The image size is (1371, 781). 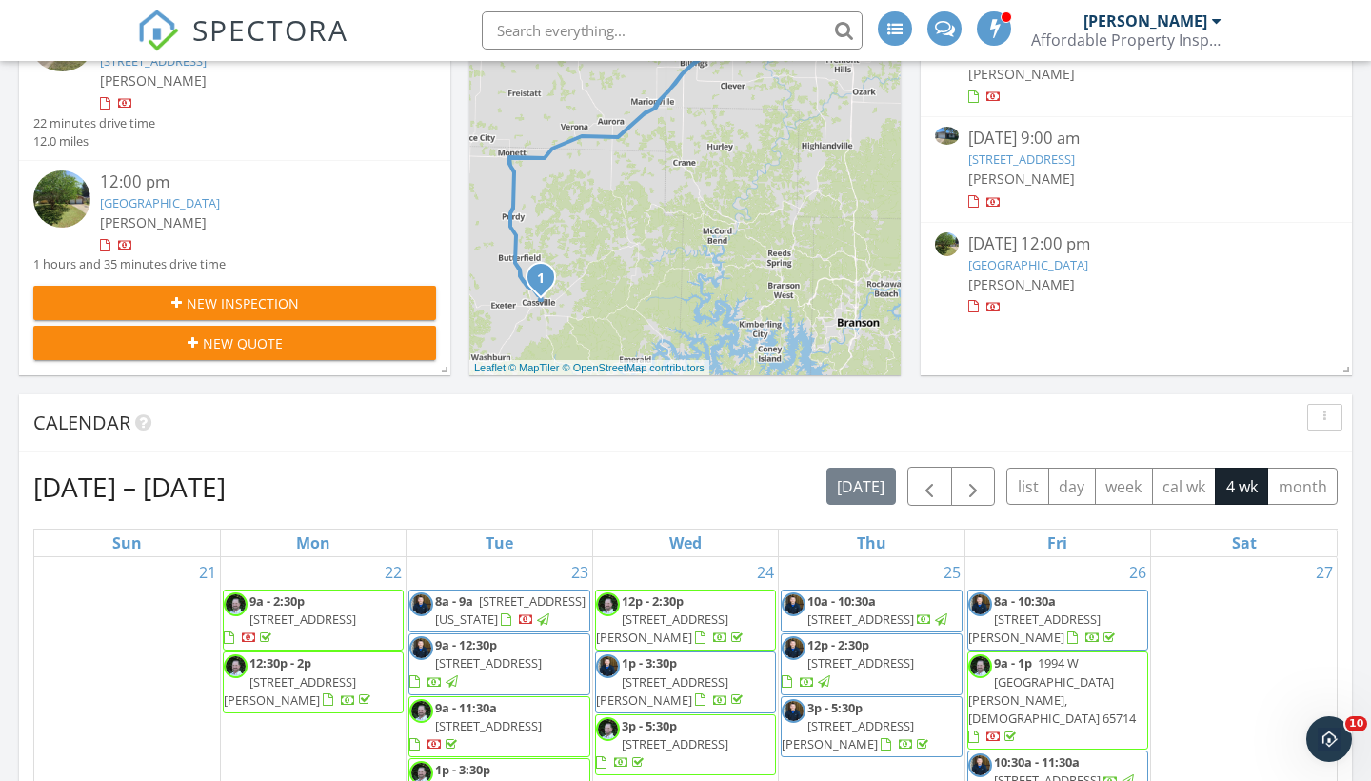 I want to click on button: week, so click(x=1124, y=486).